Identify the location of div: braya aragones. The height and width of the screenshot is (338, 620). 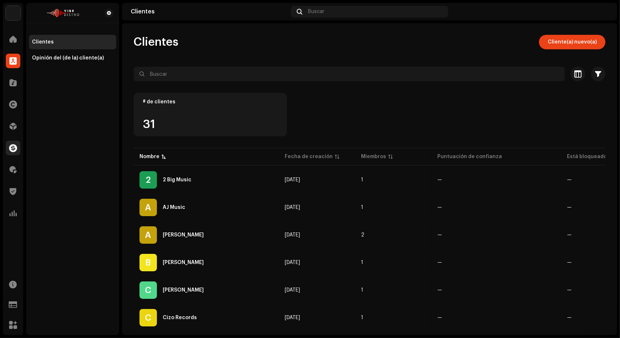
(183, 263).